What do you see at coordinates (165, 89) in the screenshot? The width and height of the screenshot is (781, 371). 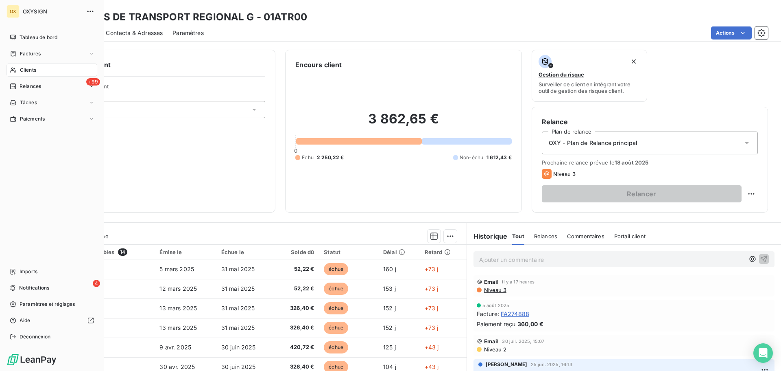 I see `span: Propriétés Client` at bounding box center [165, 89].